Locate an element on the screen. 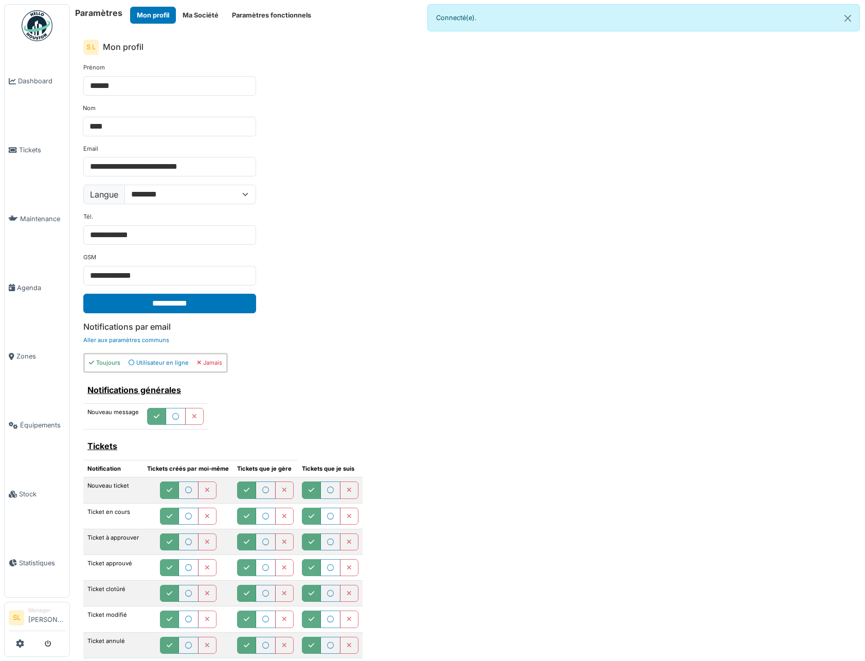  td: Ticket approuvé is located at coordinates (113, 567).